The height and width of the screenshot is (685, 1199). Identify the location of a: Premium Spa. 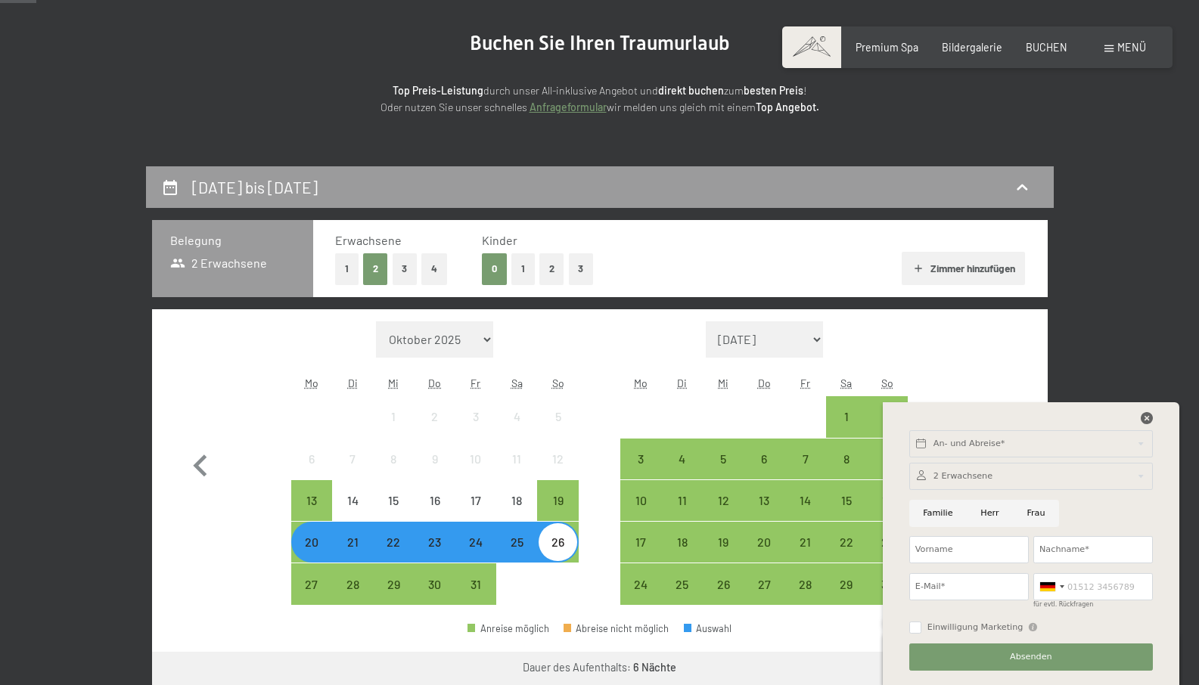
(886, 47).